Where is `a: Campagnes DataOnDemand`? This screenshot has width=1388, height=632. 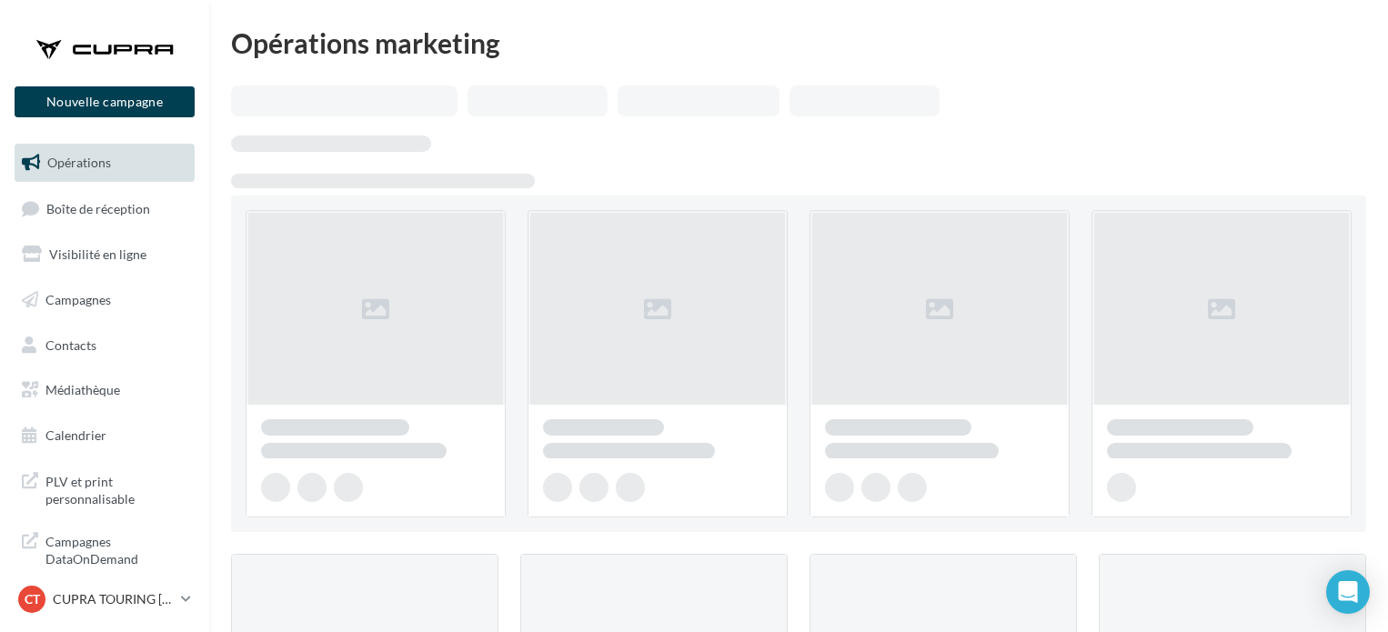
a: Campagnes DataOnDemand is located at coordinates (105, 549).